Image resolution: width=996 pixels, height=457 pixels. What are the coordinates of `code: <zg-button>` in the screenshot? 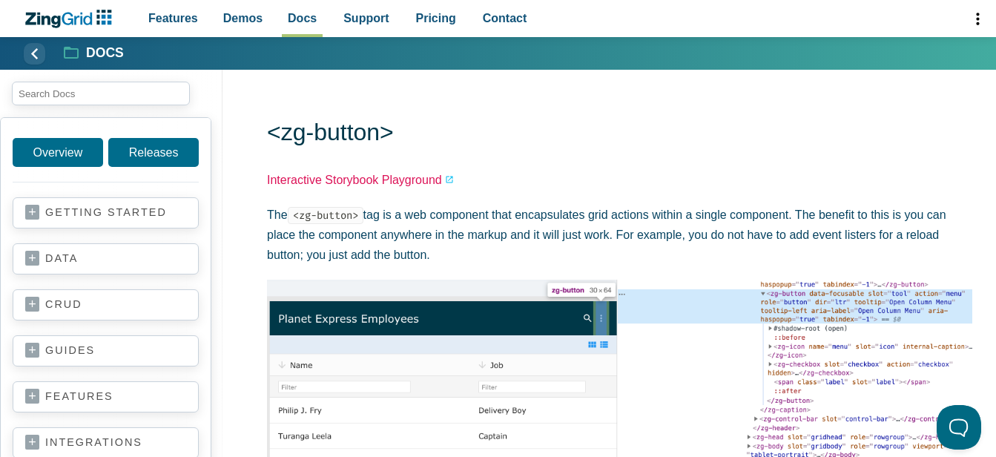 It's located at (325, 215).